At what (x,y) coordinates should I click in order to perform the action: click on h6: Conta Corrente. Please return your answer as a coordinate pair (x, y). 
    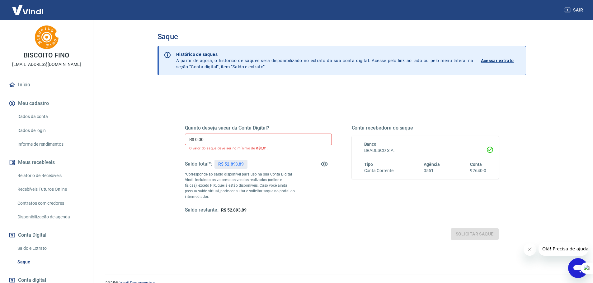
    Looking at the image, I should click on (379, 171).